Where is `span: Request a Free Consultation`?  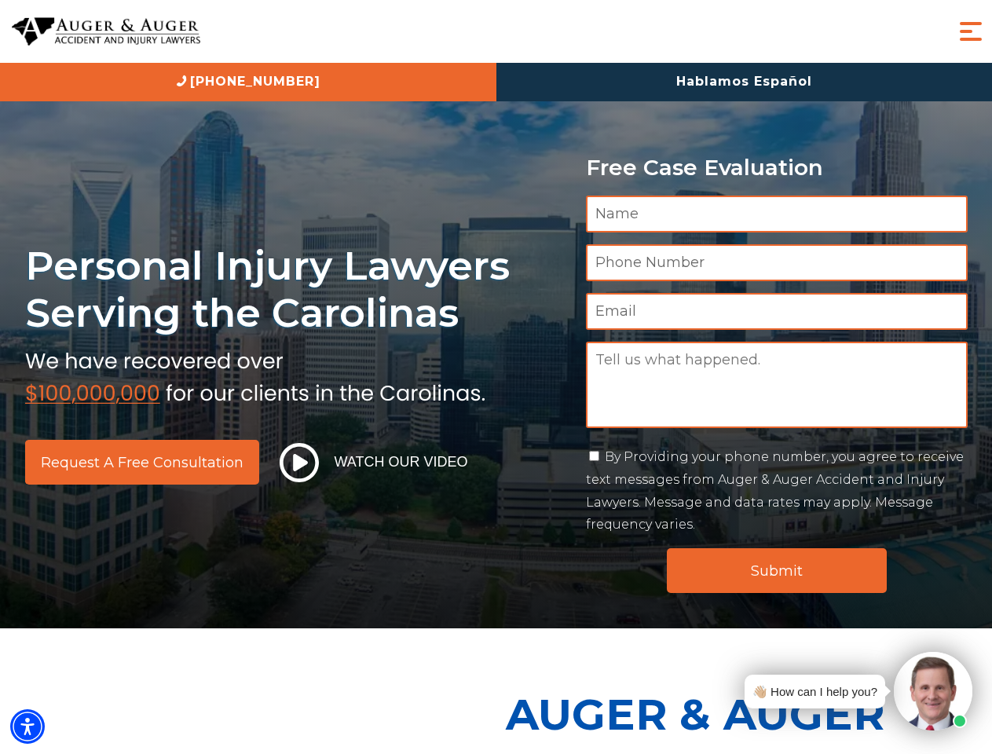 span: Request a Free Consultation is located at coordinates (142, 463).